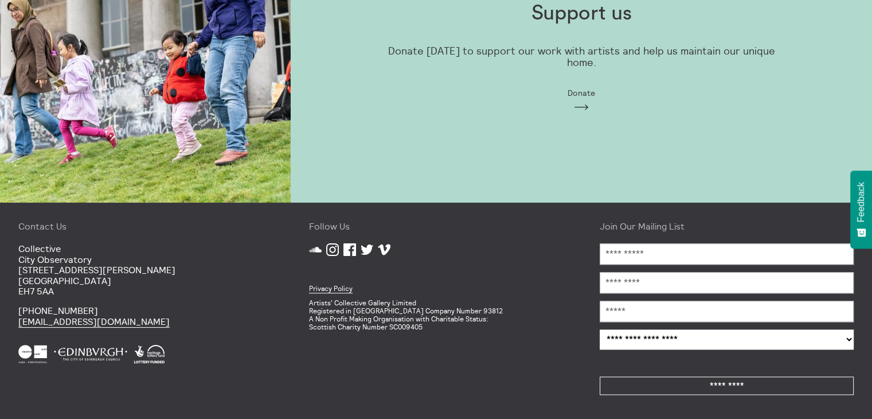  Describe the element at coordinates (331, 288) in the screenshot. I see `a: Privacy Policy` at that location.